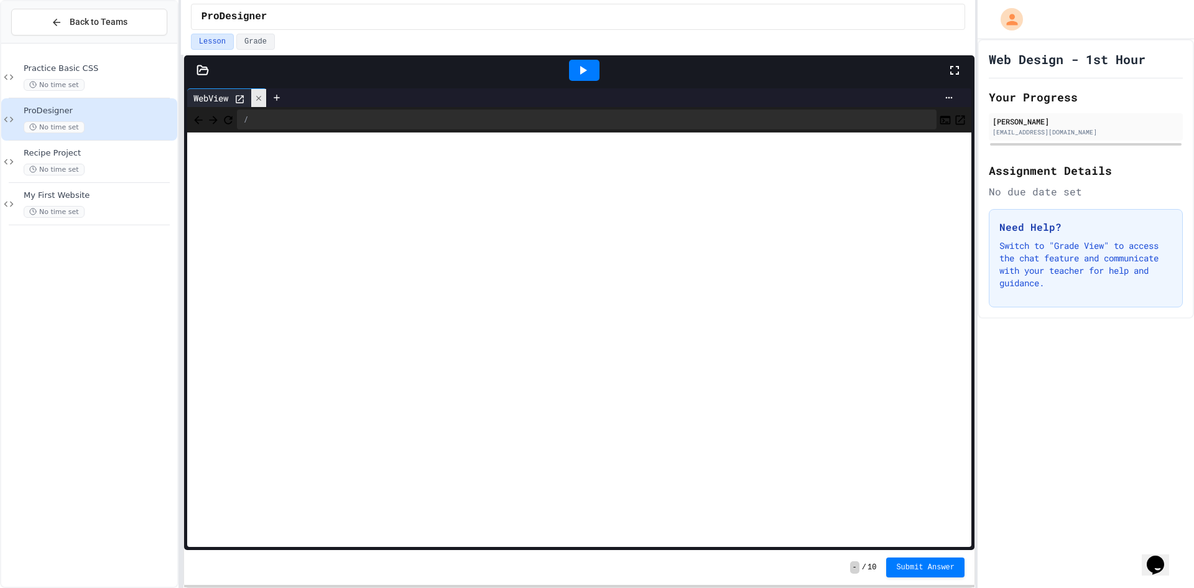 The image size is (1194, 588). I want to click on span: Back to Teams, so click(98, 22).